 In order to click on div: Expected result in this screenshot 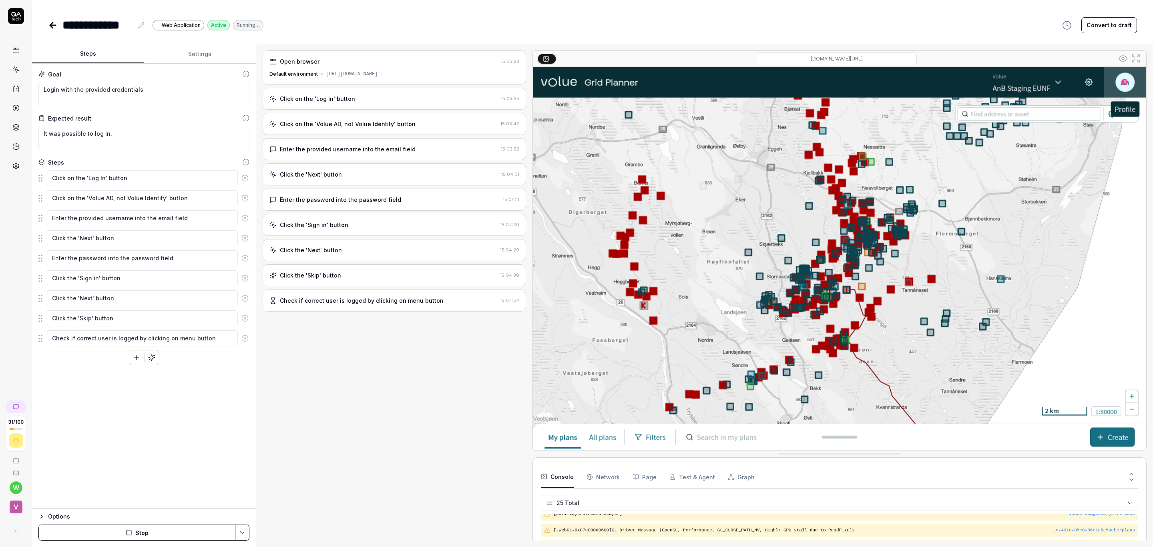, I will do `click(70, 118)`.